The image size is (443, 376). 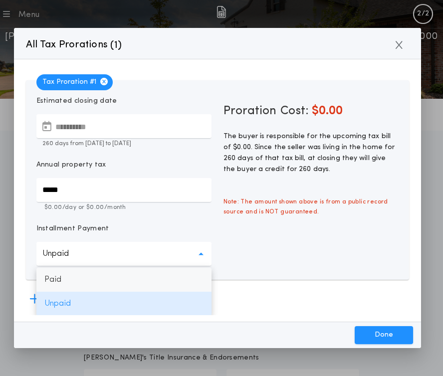 What do you see at coordinates (311, 207) in the screenshot?
I see `span: Note: The amount shown above is from a public record source and is NOT guaranteed.` at bounding box center [311, 207].